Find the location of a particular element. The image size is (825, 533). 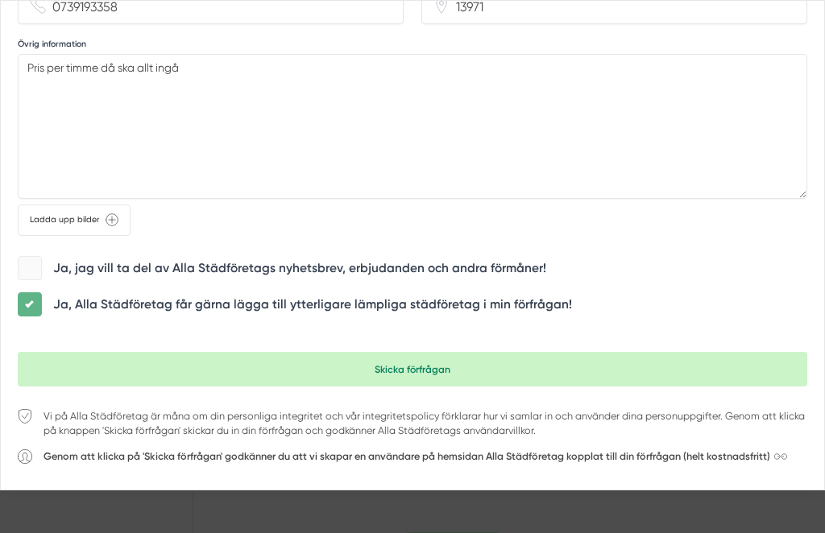

p: Vi på Alla Städföretag är måna om din personliga integritet och vår integritetspolicy förklarar h... is located at coordinates (425, 423).